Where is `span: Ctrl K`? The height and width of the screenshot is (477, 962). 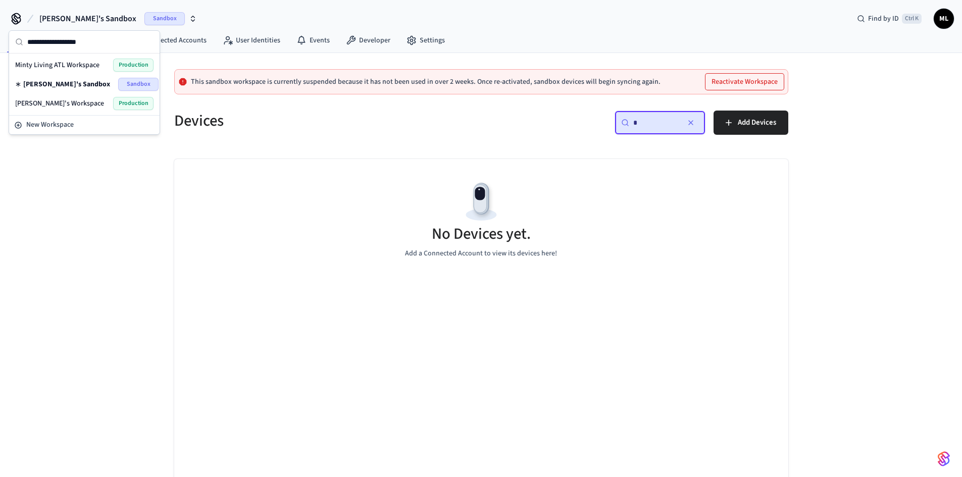 span: Ctrl K is located at coordinates (912, 19).